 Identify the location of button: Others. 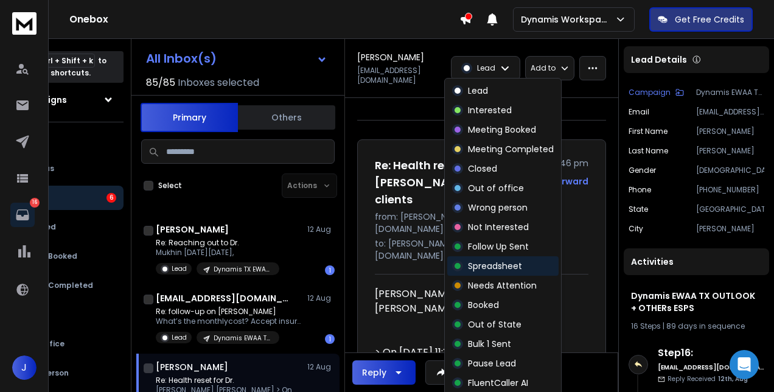
(287, 117).